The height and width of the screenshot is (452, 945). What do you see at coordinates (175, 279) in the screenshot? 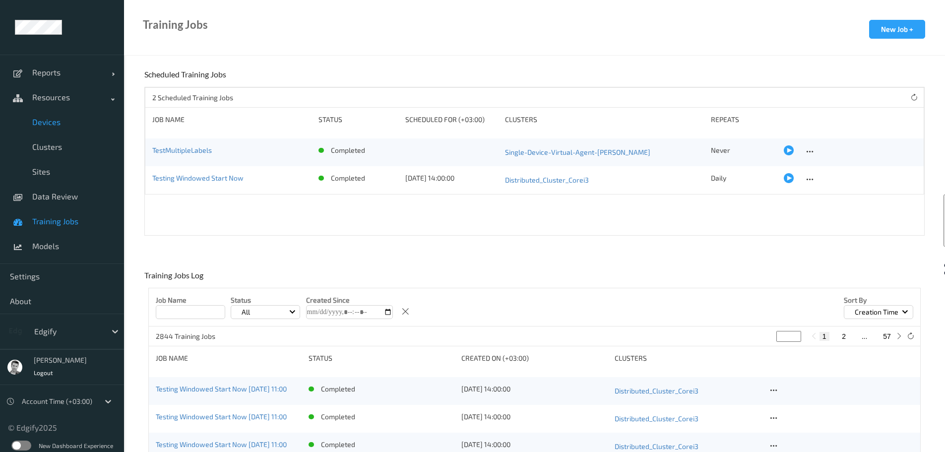
I see `div: Training Jobs Log` at bounding box center [175, 279].